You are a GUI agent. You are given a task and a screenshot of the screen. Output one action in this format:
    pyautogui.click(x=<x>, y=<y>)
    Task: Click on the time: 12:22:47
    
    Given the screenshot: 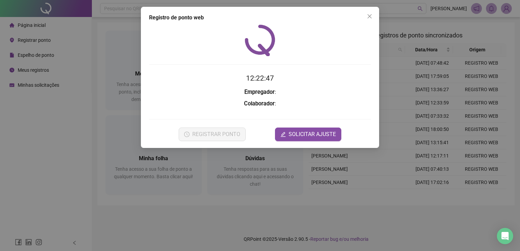 What is the action you would take?
    pyautogui.click(x=260, y=78)
    